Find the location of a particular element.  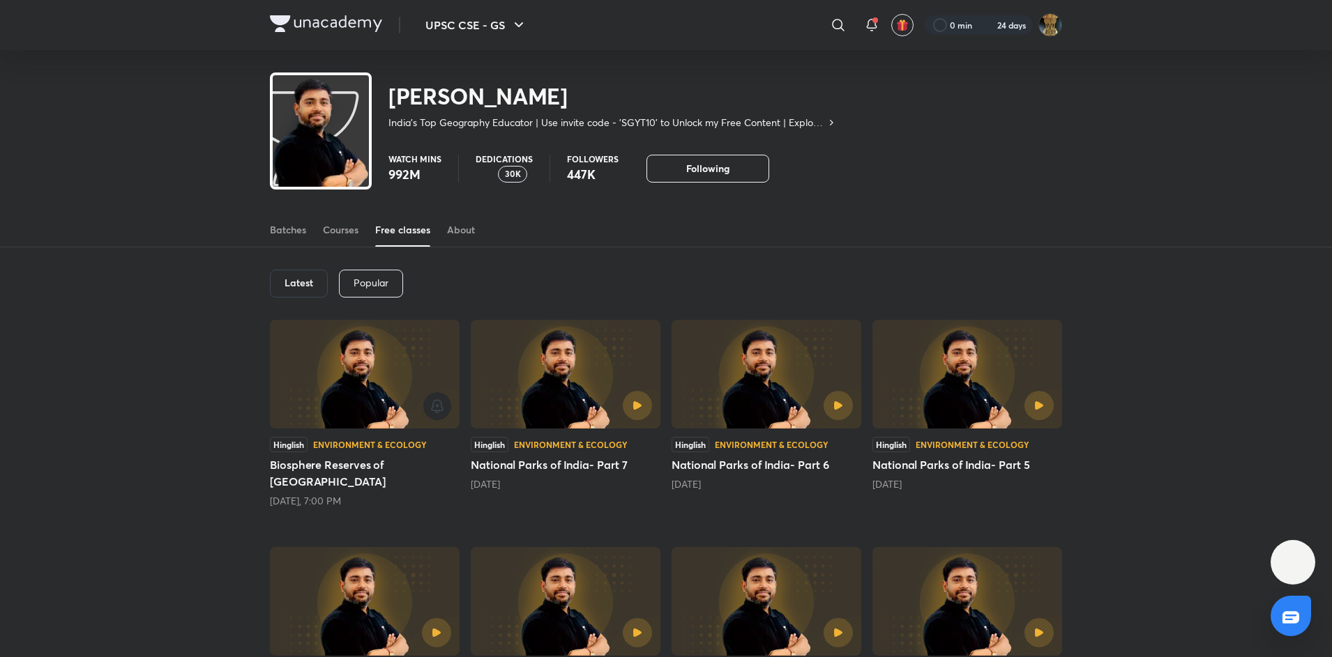

img: LOVEPREET Gharu is located at coordinates (1050, 25).